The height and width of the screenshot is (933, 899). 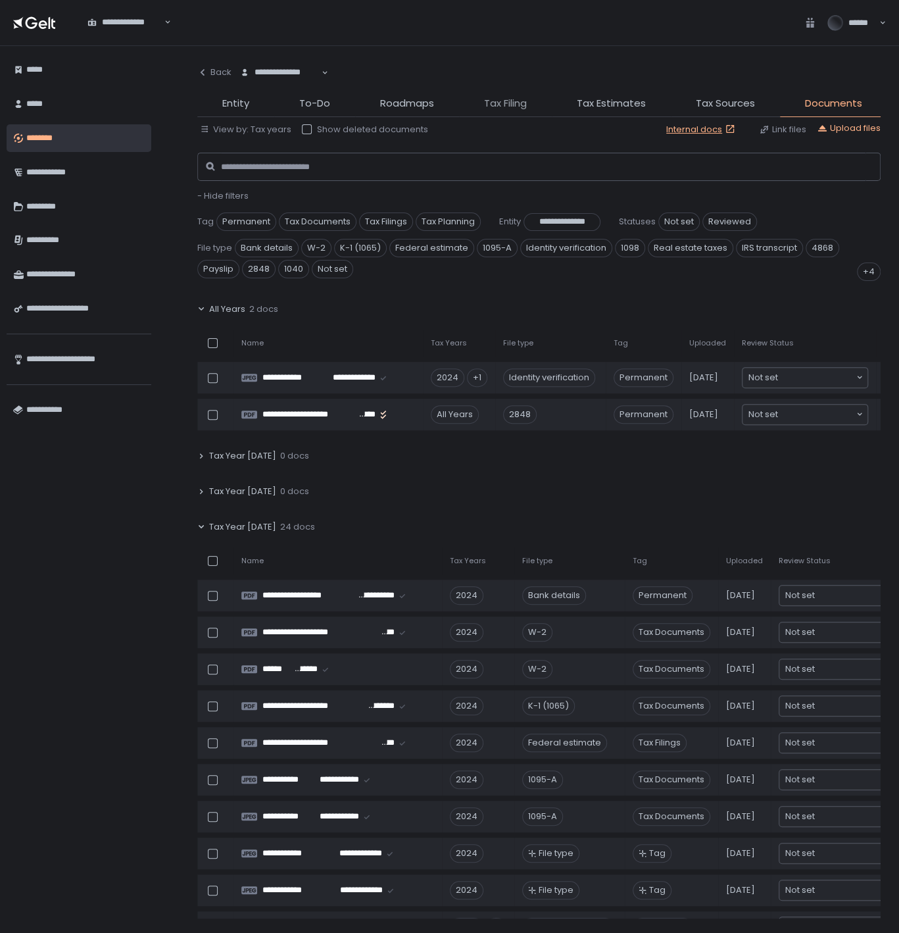 What do you see at coordinates (223, 195) in the screenshot?
I see `span: - Hide filters` at bounding box center [223, 195].